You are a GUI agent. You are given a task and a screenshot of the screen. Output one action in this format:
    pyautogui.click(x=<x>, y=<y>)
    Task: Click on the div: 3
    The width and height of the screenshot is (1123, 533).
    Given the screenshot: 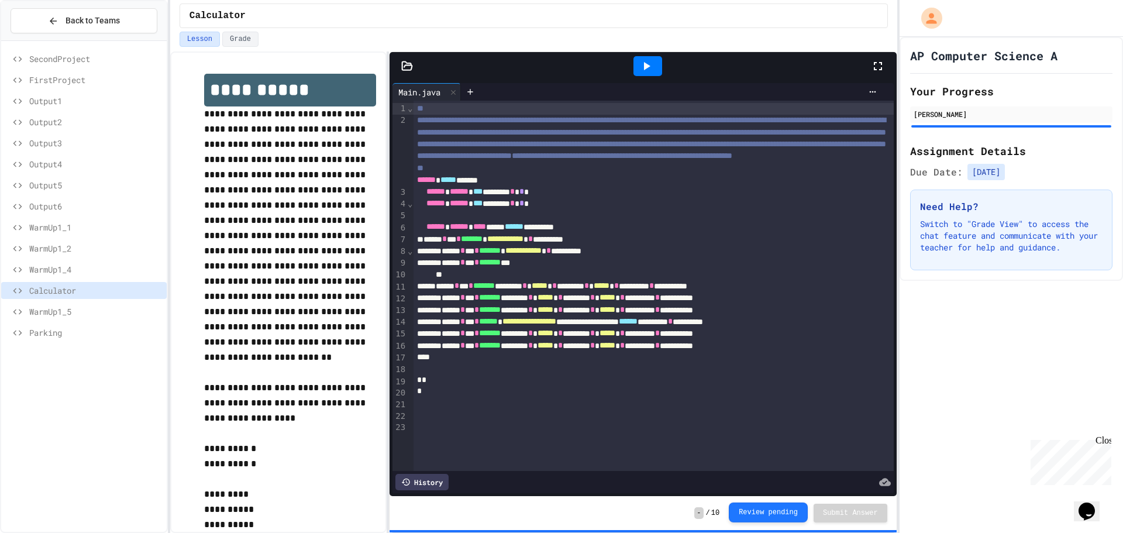 What is the action you would take?
    pyautogui.click(x=399, y=192)
    